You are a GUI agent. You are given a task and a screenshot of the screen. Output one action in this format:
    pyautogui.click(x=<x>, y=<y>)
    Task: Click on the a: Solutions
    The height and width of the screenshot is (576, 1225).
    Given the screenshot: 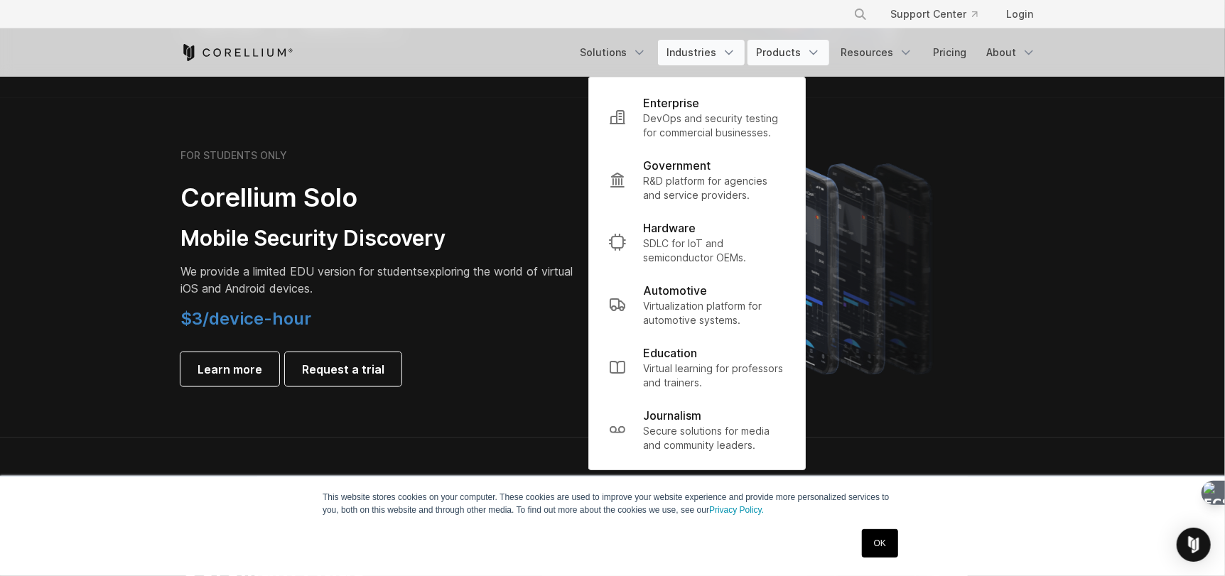 What is the action you would take?
    pyautogui.click(x=613, y=53)
    